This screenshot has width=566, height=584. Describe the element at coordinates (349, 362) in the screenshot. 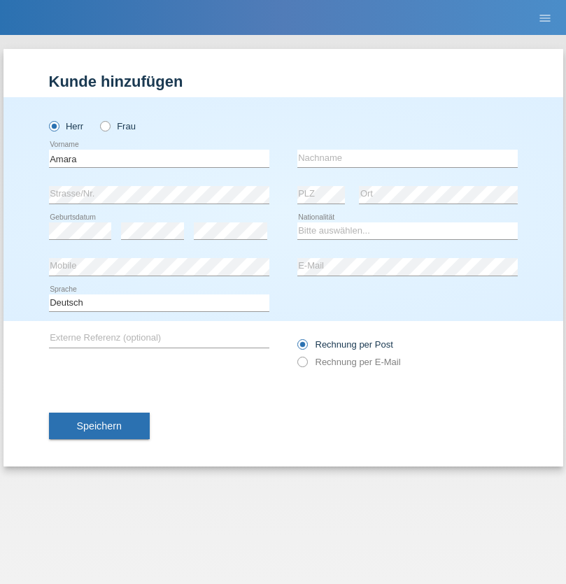

I see `label: Rechnung per E-Mail` at that location.